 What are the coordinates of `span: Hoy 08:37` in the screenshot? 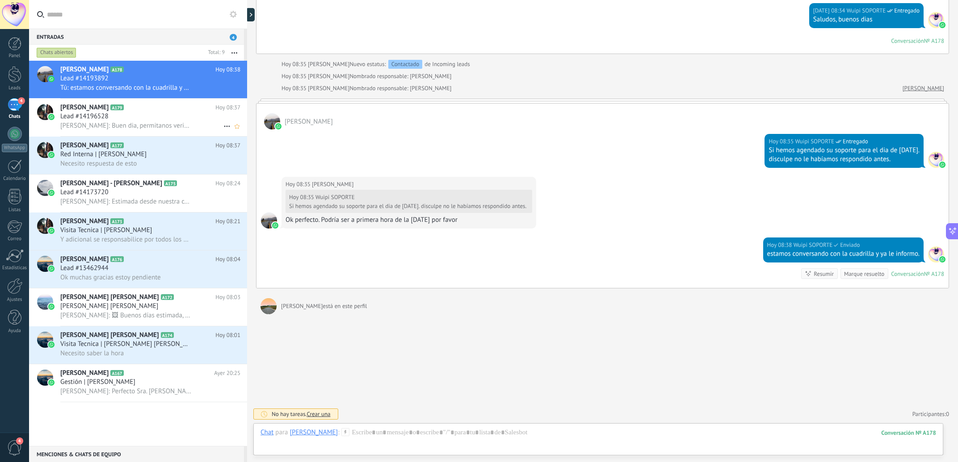 It's located at (228, 146).